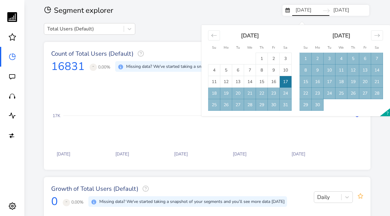  Describe the element at coordinates (318, 105) in the screenshot. I see `td: Selected. Monday, June 30, 2025` at that location.